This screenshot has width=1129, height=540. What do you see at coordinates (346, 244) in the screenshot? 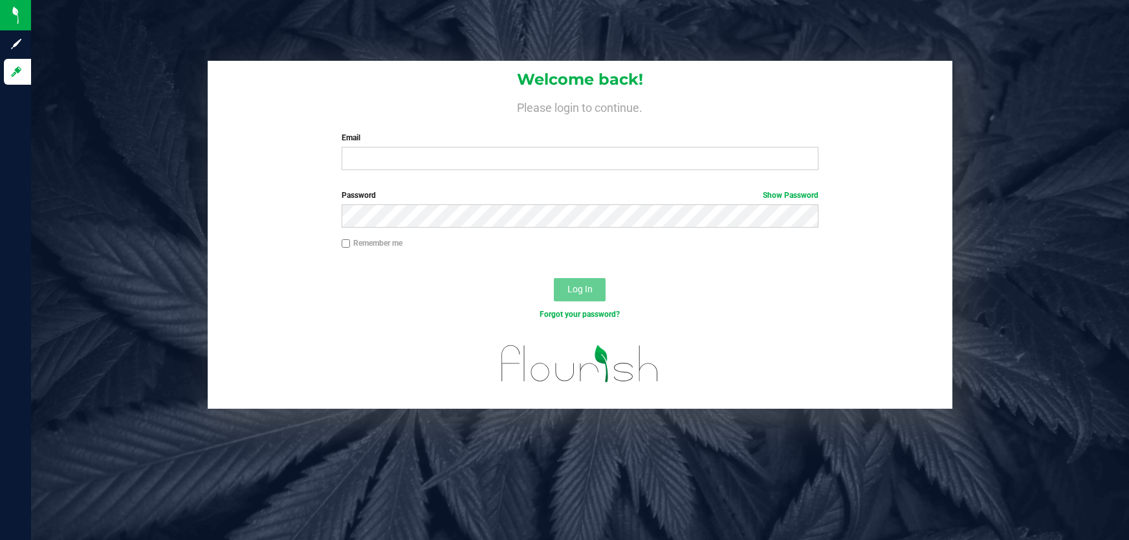
I see `input: Remember me` at bounding box center [346, 244].